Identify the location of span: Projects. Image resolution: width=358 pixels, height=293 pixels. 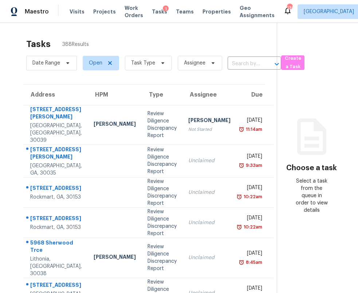
(105, 12).